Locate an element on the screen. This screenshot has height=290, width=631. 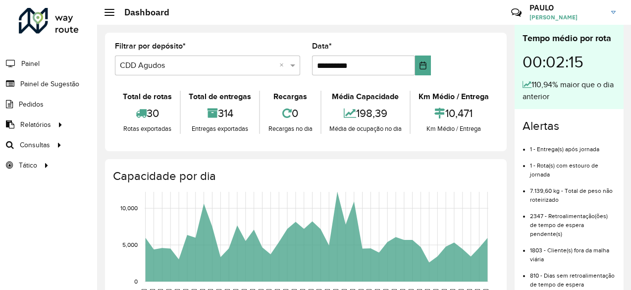
text: 0 is located at coordinates (136, 281).